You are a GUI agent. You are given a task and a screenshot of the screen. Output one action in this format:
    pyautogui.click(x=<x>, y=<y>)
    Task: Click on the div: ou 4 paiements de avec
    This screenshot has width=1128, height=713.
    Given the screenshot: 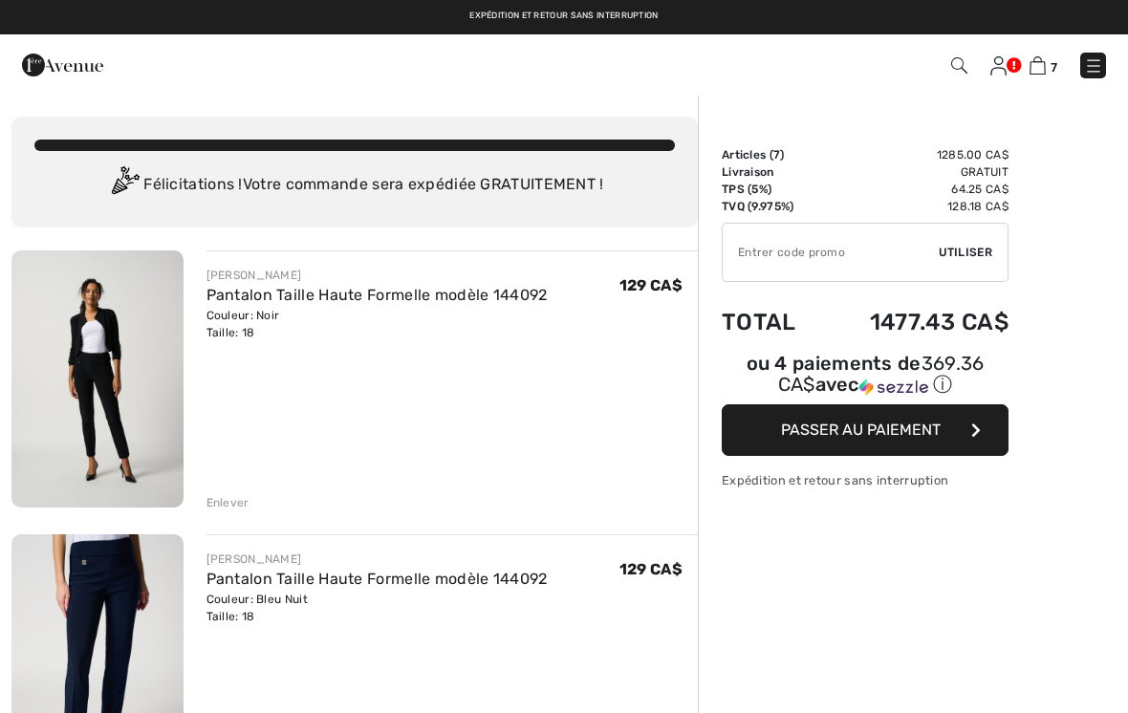 What is the action you would take?
    pyautogui.click(x=865, y=376)
    